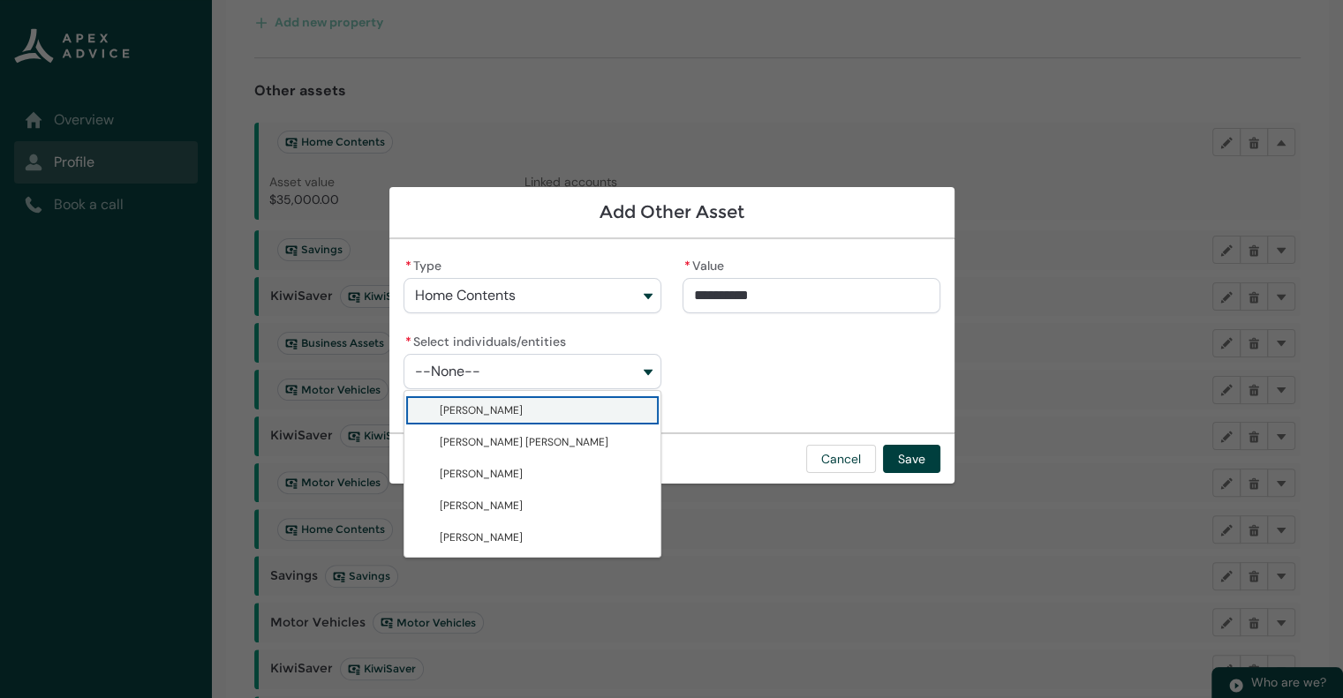 This screenshot has width=1343, height=698. What do you see at coordinates (911, 459) in the screenshot?
I see `button: Save` at bounding box center [911, 459].